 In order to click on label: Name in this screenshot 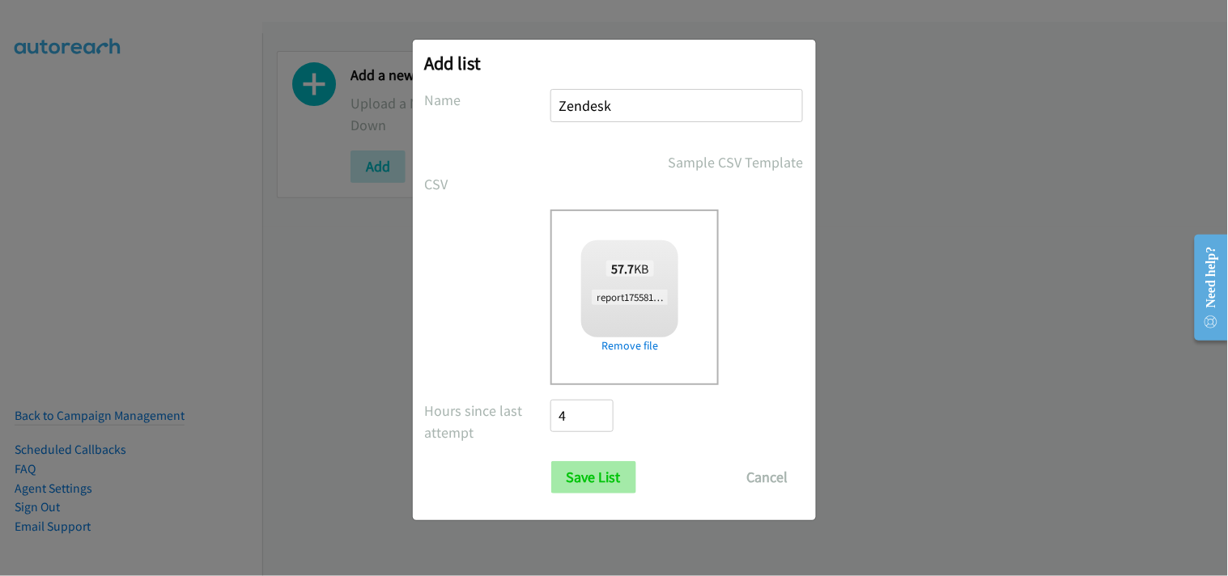, I will do `click(488, 100)`.